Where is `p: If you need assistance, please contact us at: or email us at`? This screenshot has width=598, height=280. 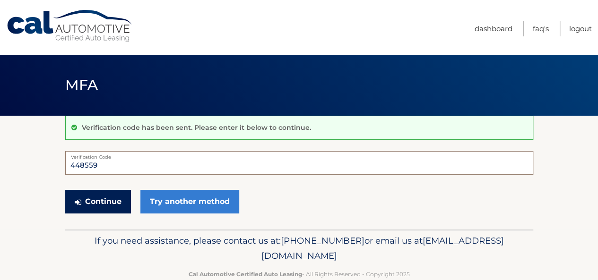
p: If you need assistance, please contact us at: or email us at is located at coordinates (299, 249).